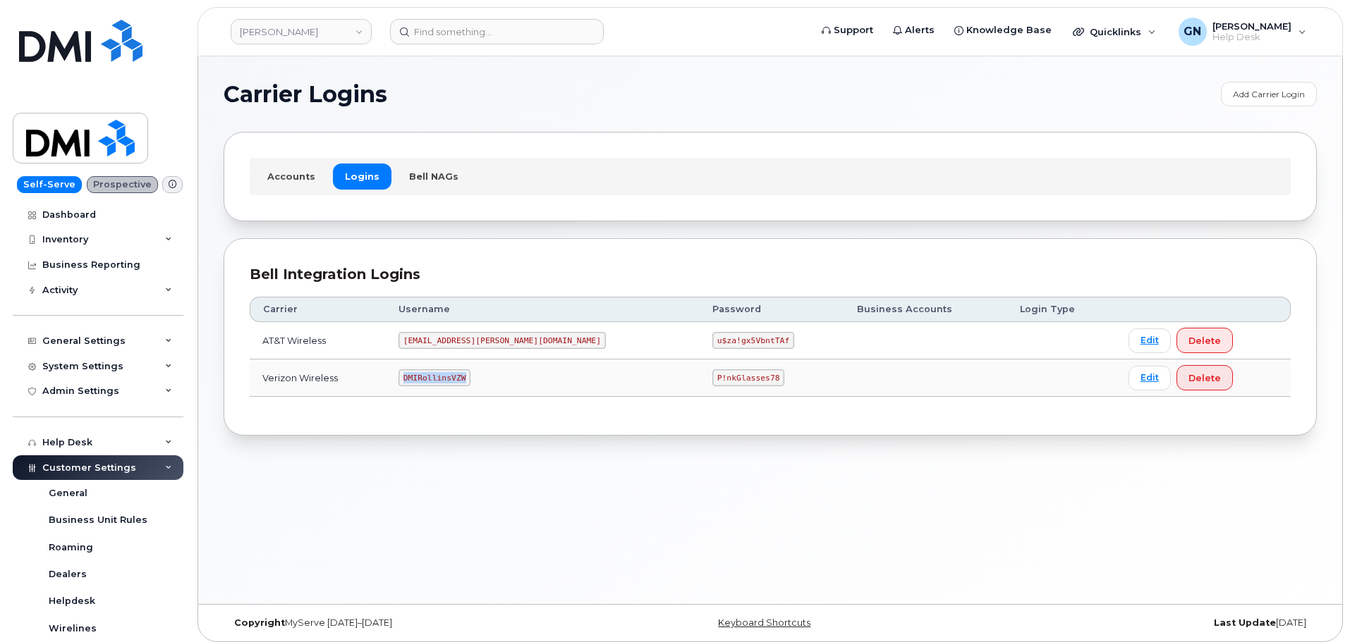 The height and width of the screenshot is (642, 1350). I want to click on code: DMIRollinsVZW, so click(434, 378).